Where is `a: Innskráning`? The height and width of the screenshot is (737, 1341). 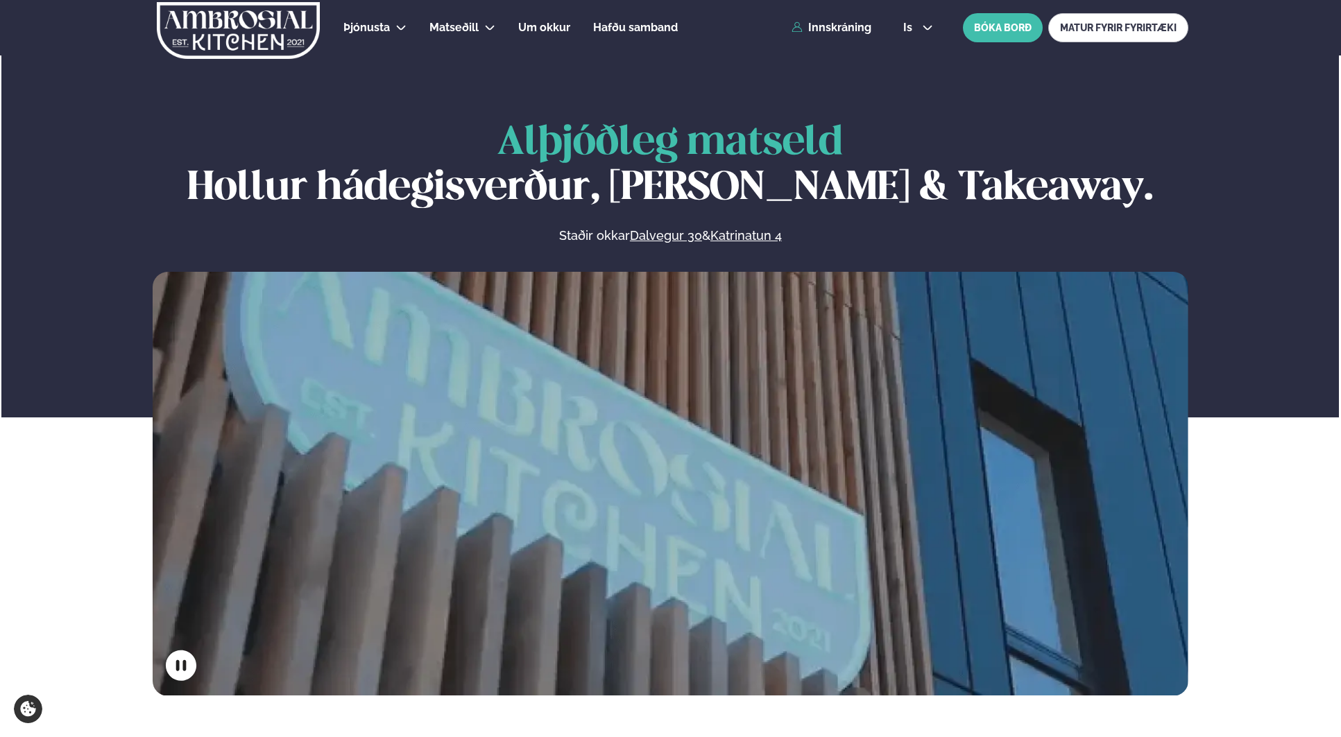
a: Innskráning is located at coordinates (831, 28).